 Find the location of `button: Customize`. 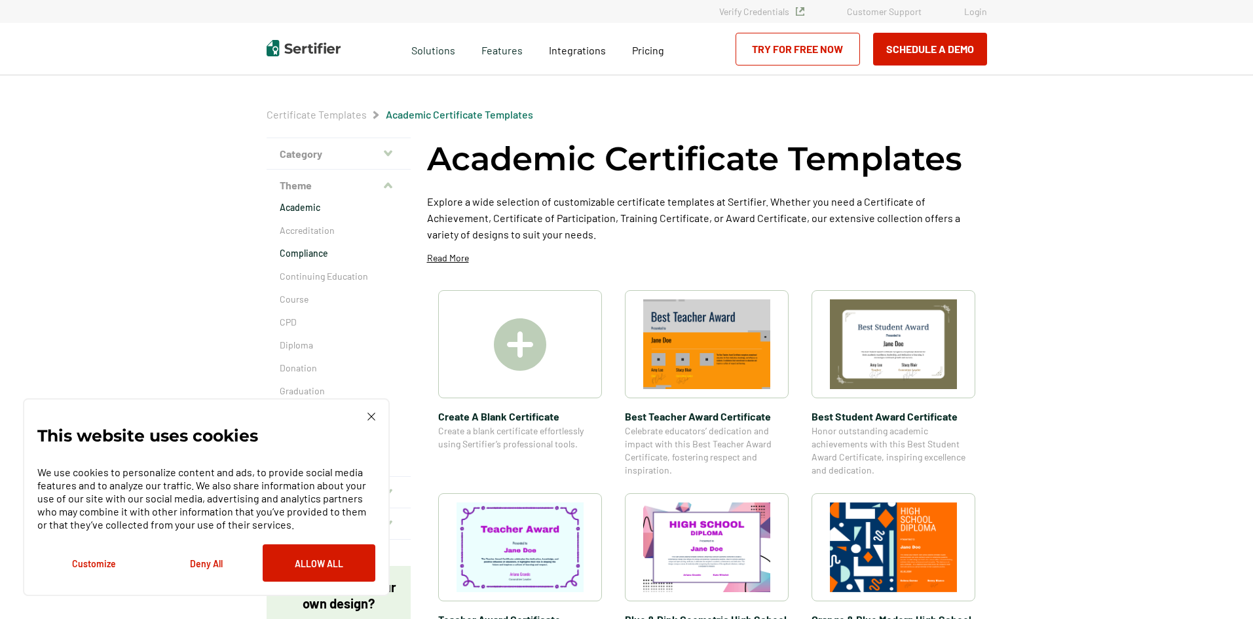

button: Customize is located at coordinates (94, 562).